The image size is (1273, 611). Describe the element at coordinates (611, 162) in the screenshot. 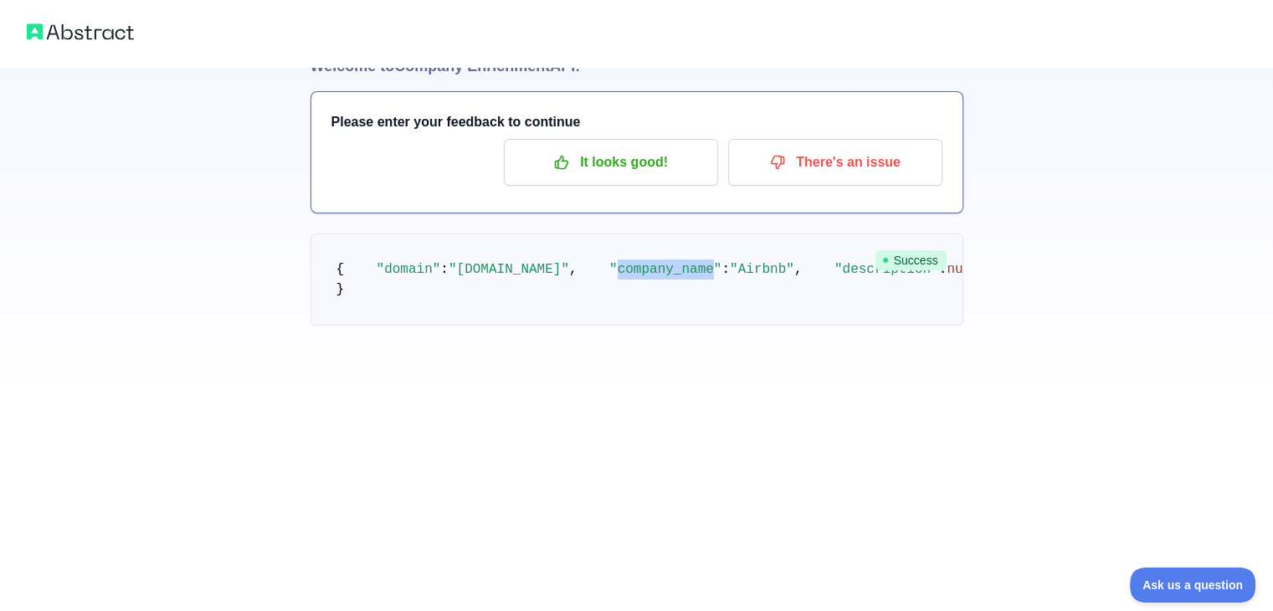

I see `button: It looks good!` at that location.